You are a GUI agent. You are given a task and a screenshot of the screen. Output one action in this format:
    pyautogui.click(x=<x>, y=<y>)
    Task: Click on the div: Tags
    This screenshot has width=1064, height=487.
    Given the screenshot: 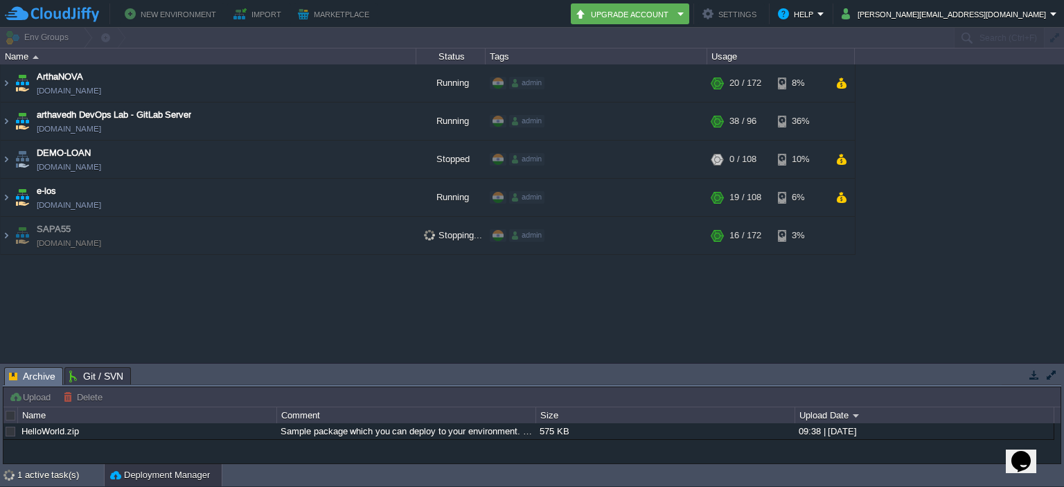 What is the action you would take?
    pyautogui.click(x=596, y=56)
    